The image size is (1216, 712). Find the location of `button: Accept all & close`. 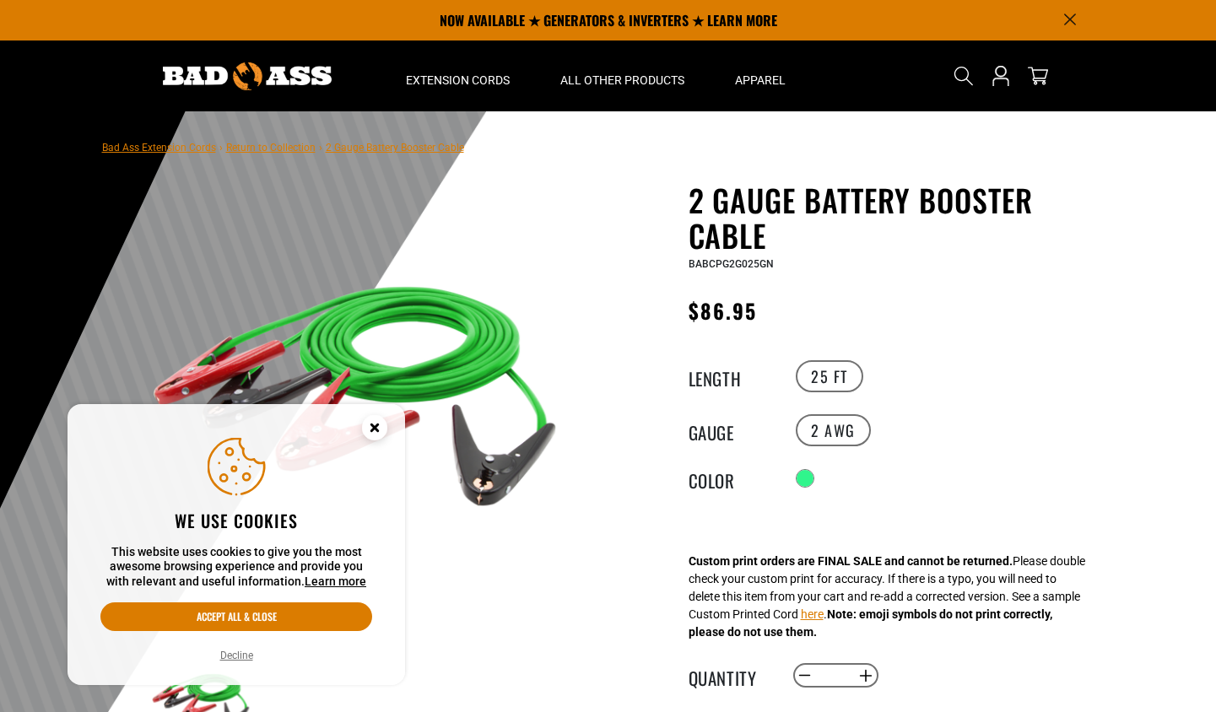

button: Accept all & close is located at coordinates (236, 617).